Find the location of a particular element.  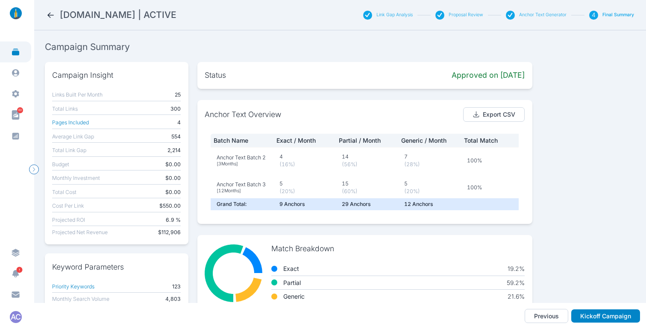

b: partial is located at coordinates (292, 283).